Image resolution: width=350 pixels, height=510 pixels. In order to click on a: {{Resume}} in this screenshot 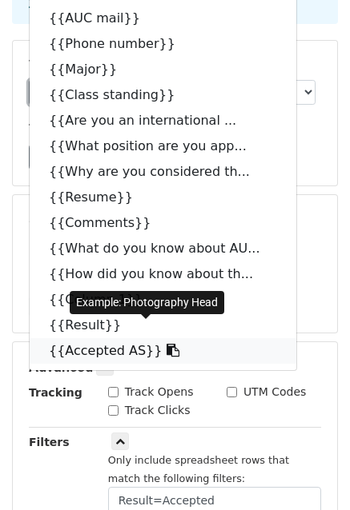, I will do `click(162, 198)`.